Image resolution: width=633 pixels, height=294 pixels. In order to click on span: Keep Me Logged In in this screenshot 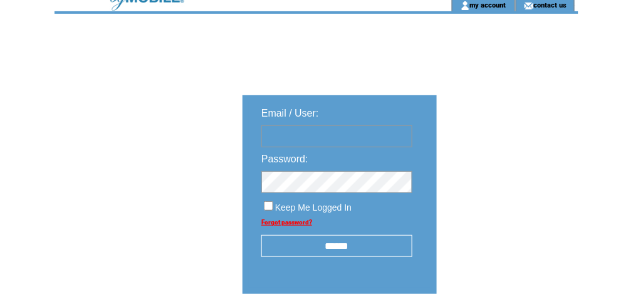, I will do `click(314, 208)`.